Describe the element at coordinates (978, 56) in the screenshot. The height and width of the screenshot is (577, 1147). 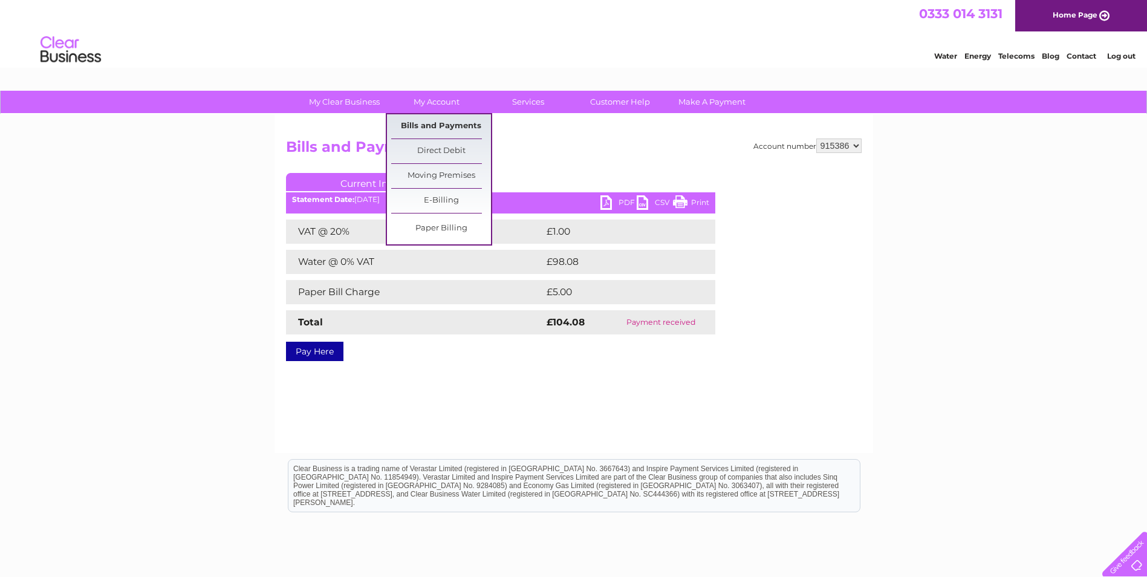
I see `a: Energy` at that location.